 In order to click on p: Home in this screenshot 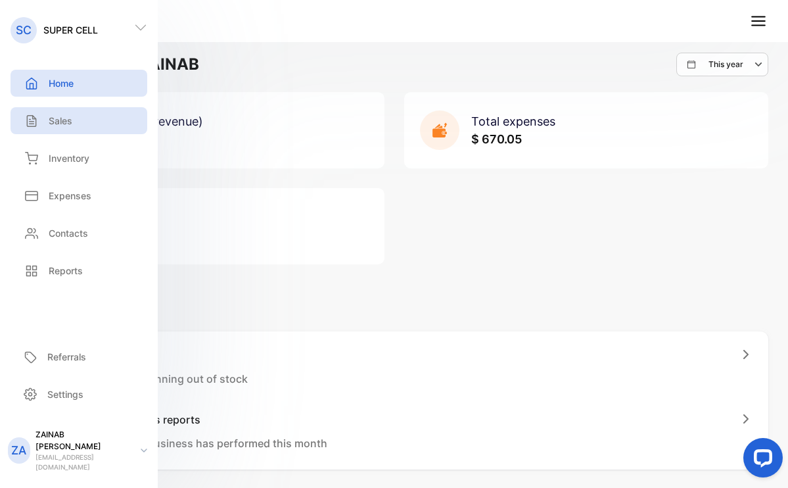, I will do `click(61, 83)`.